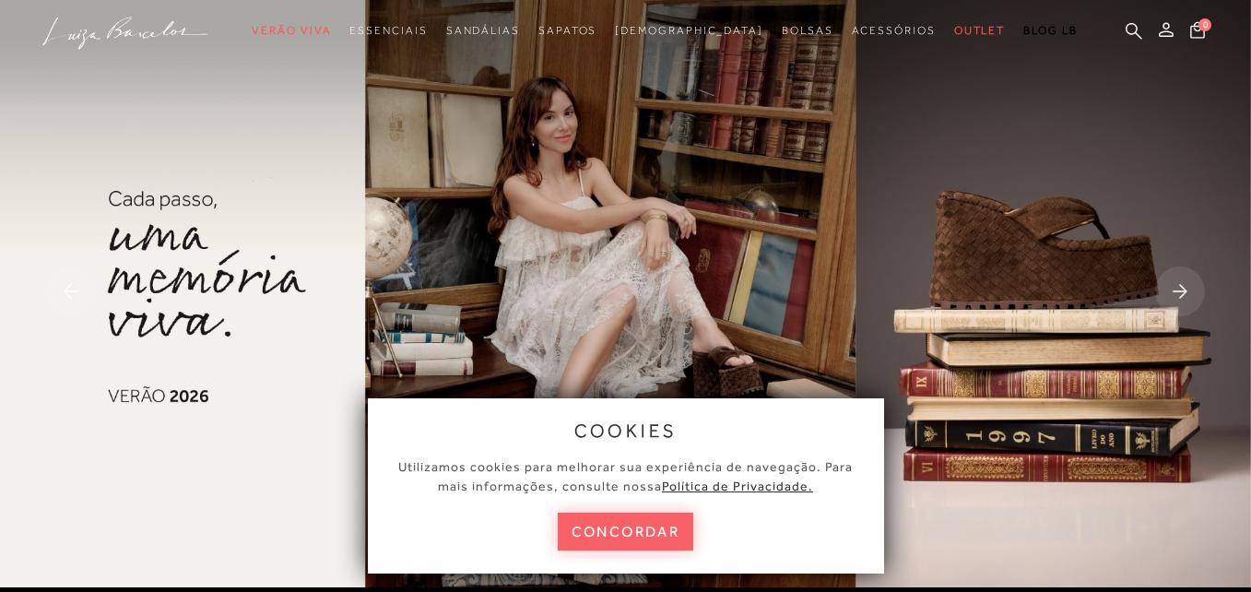 This screenshot has height=592, width=1251. Describe the element at coordinates (808, 30) in the screenshot. I see `span: Bolsas` at that location.